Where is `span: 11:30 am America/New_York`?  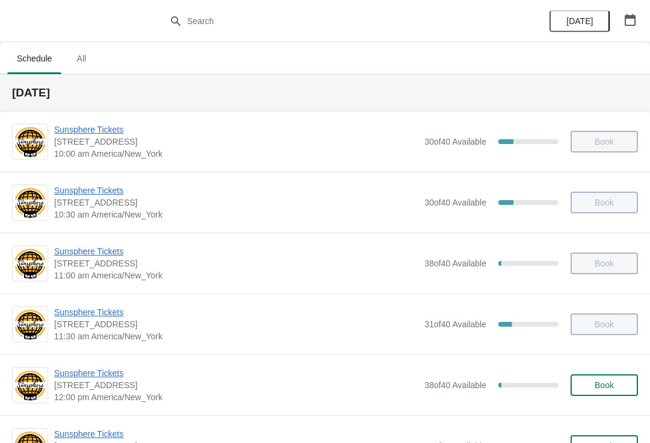
span: 11:30 am America/New_York is located at coordinates (236, 336).